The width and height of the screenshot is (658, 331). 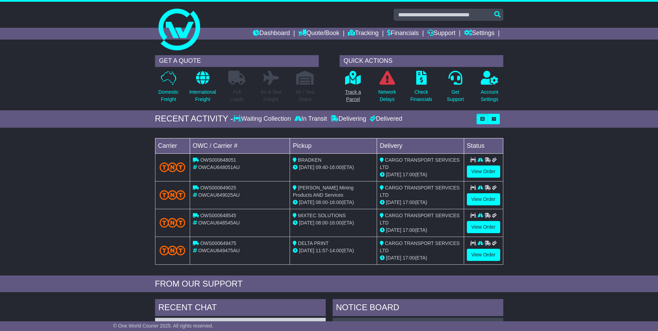 What do you see at coordinates (271, 96) in the screenshot?
I see `p: Air & Sea Freight` at bounding box center [271, 96].